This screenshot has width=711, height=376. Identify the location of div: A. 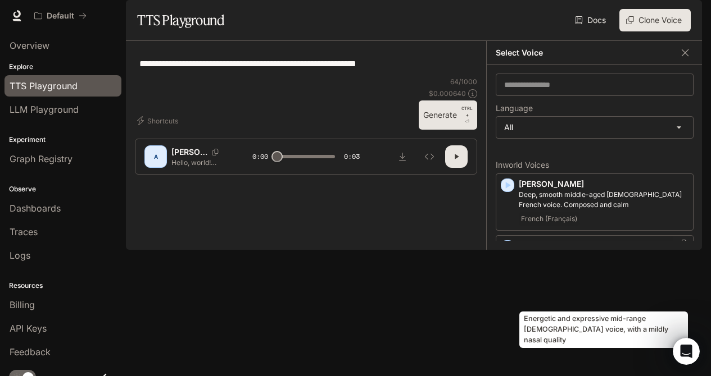
(156, 157).